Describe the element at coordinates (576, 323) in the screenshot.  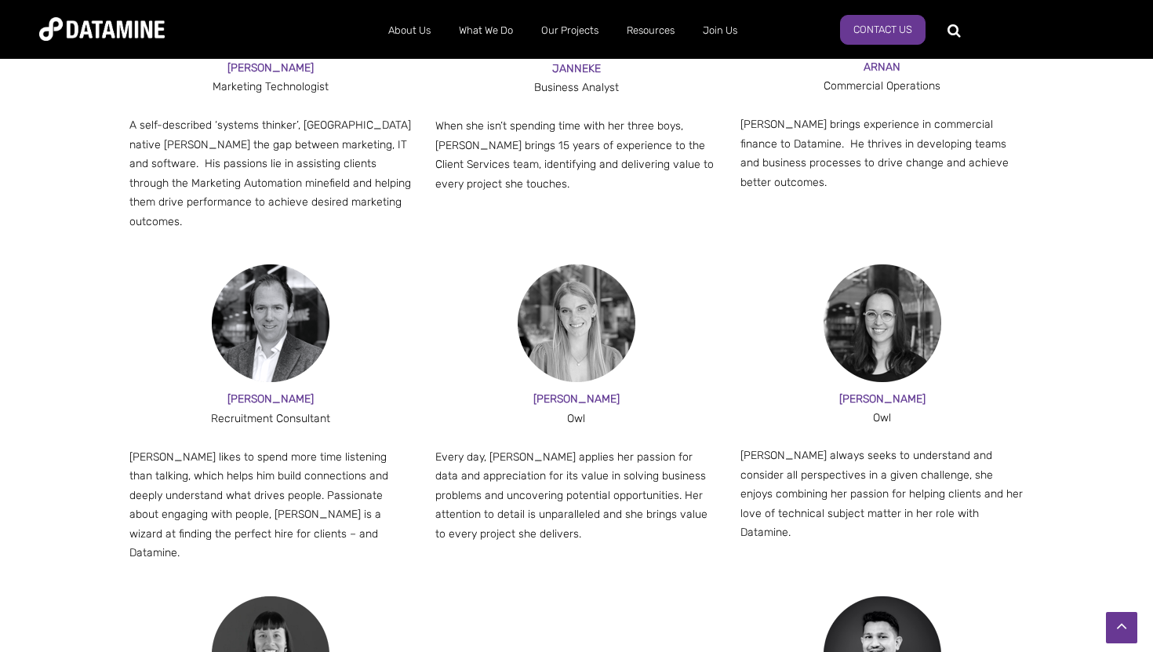
I see `img: Sophie W` at that location.